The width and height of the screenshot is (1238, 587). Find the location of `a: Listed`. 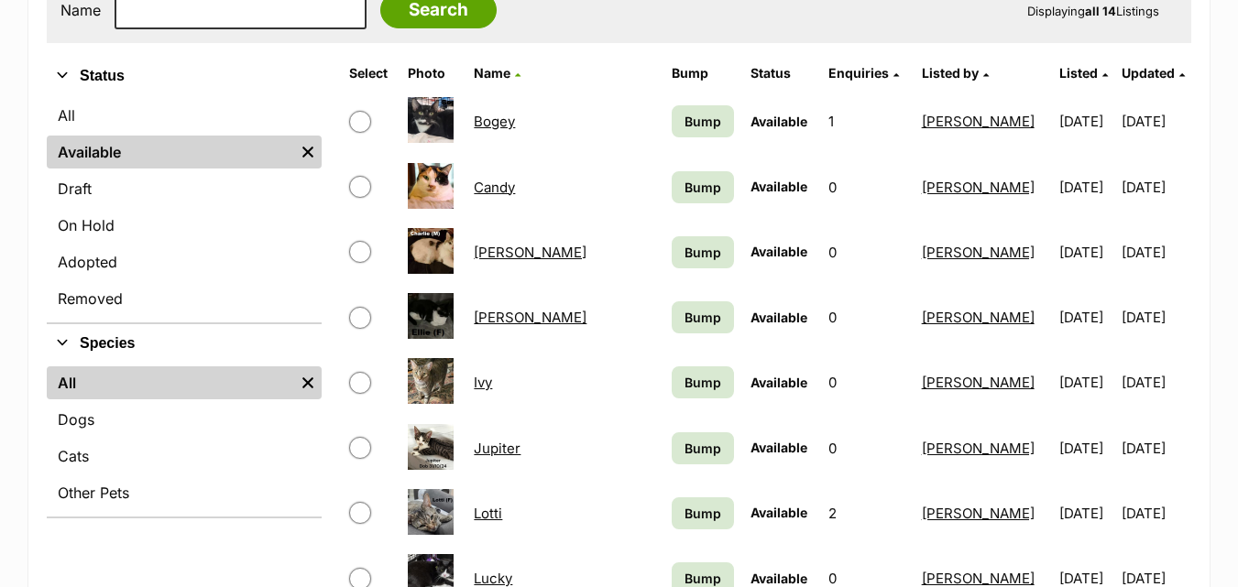

a: Listed is located at coordinates (1083, 72).